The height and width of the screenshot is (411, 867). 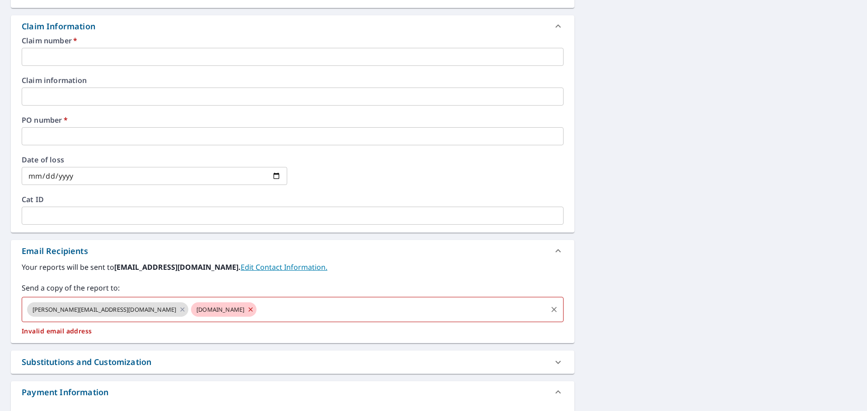 What do you see at coordinates (284, 267) in the screenshot?
I see `a: EditContactInfo` at bounding box center [284, 267].